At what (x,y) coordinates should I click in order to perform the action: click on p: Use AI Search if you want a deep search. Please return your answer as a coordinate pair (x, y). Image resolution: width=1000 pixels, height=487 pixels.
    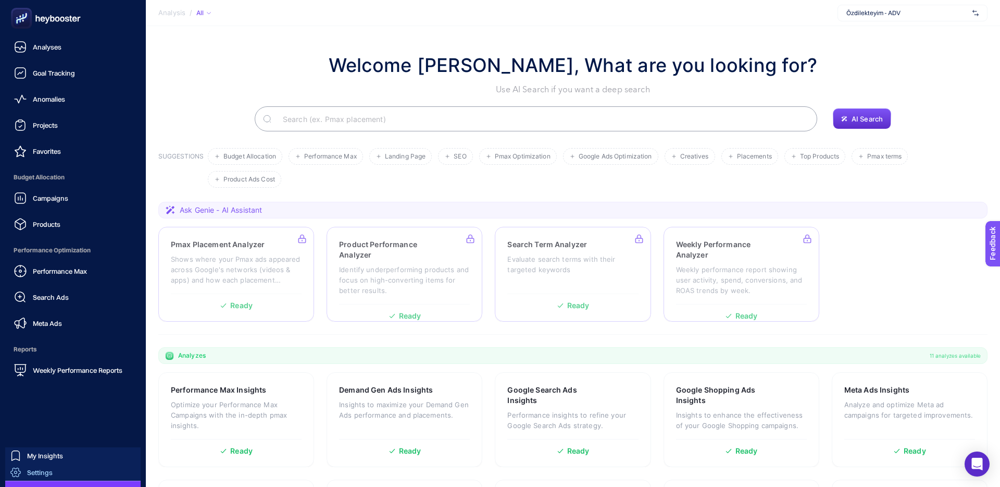
    Looking at the image, I should click on (573, 90).